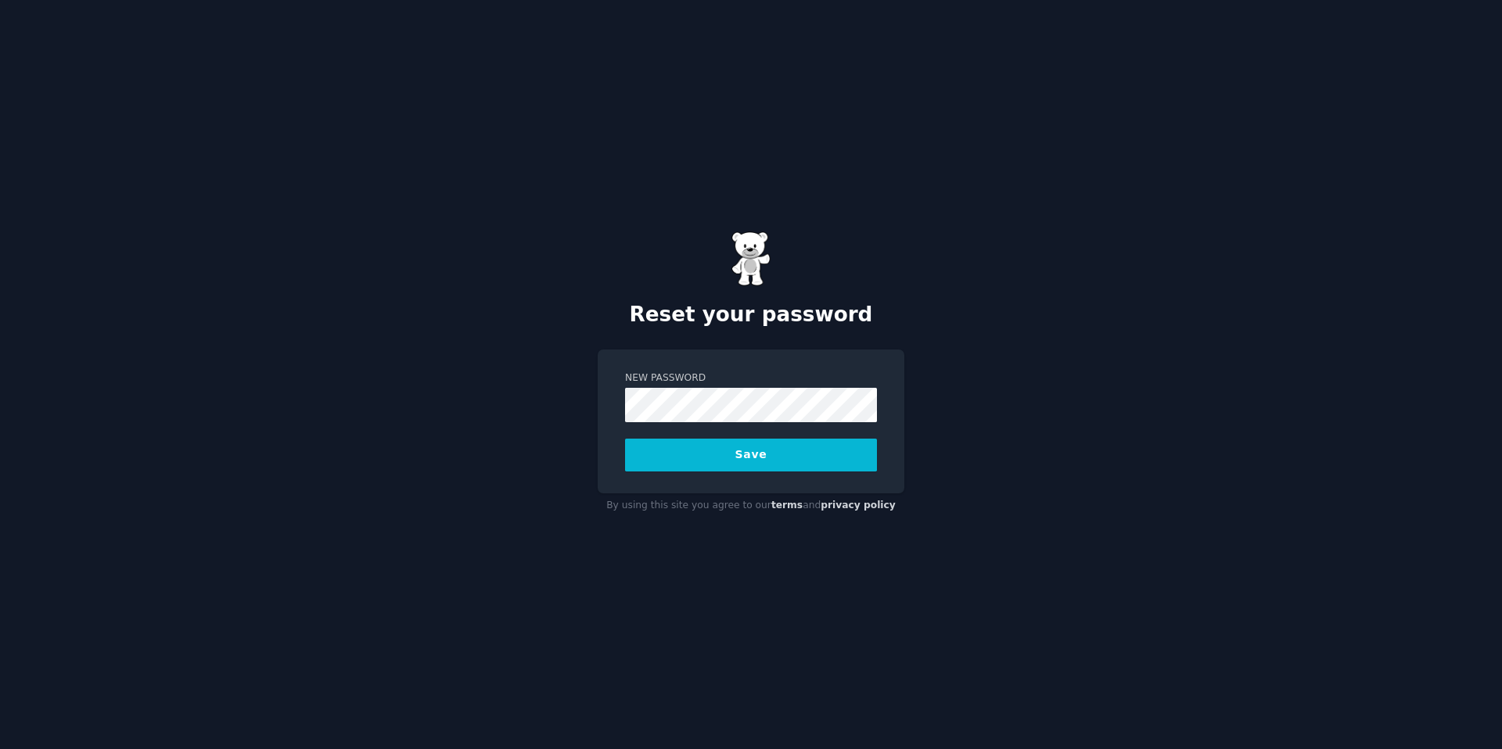 The image size is (1502, 749). I want to click on img: Gummy Bear, so click(751, 259).